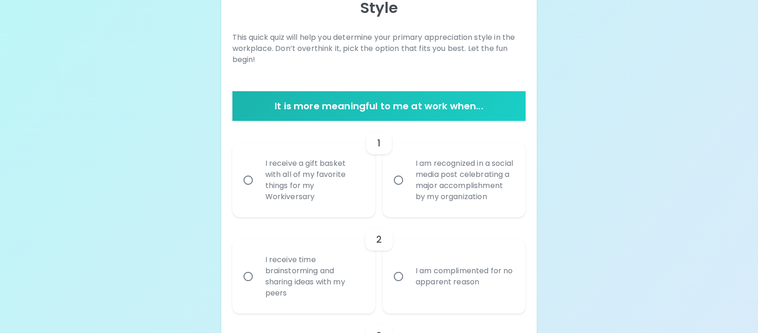 The width and height of the screenshot is (758, 333). Describe the element at coordinates (379, 240) in the screenshot. I see `h6: 2` at that location.